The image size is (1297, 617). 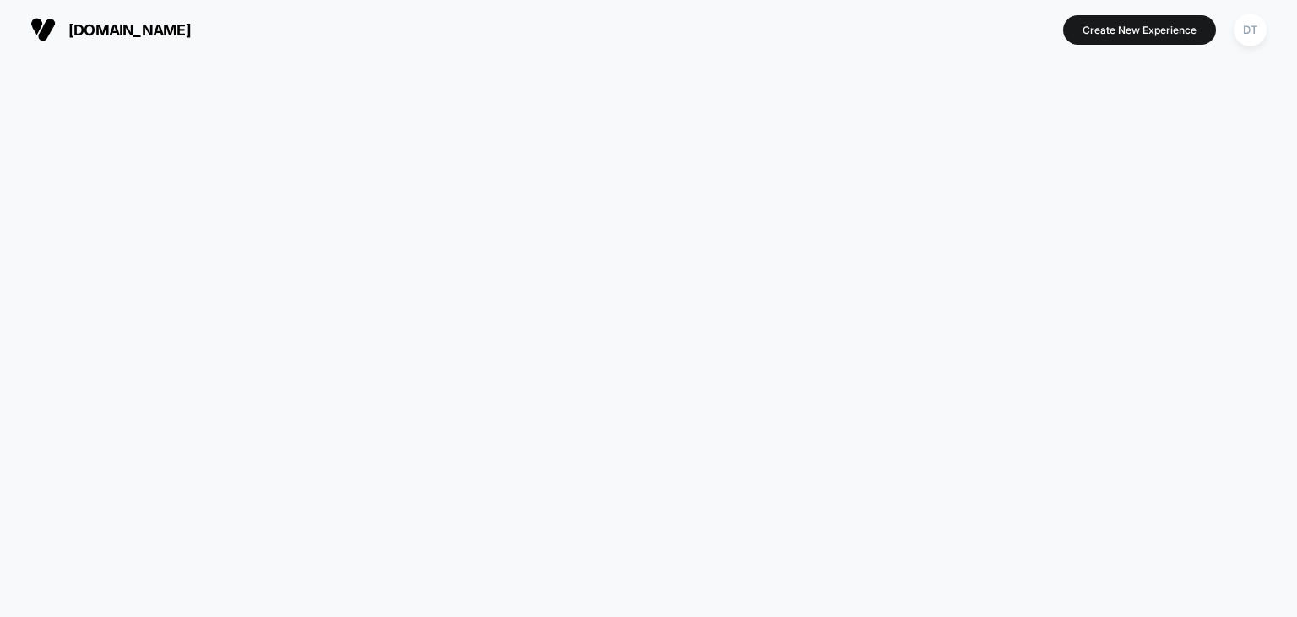 I want to click on button: DT, so click(x=1250, y=30).